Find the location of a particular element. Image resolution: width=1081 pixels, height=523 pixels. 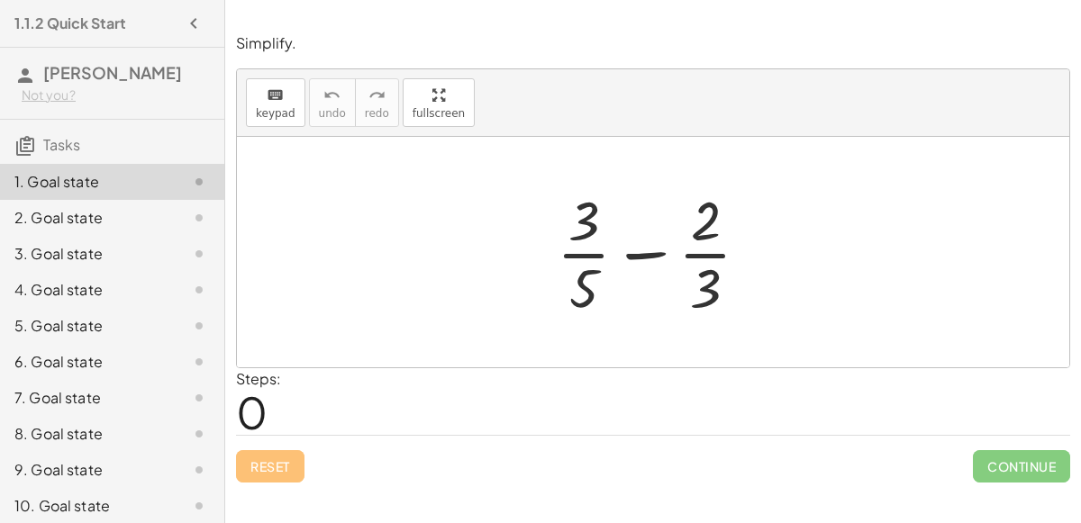

h4: 1.1.2 Quick Start is located at coordinates (70, 23).